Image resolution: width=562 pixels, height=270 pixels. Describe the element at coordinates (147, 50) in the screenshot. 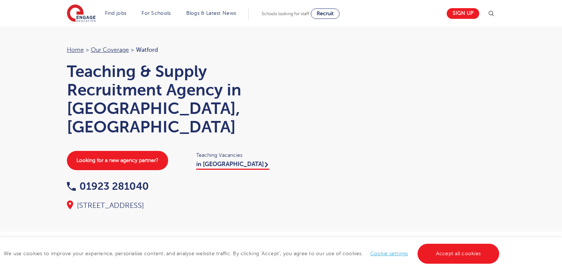

I see `span: Watford` at that location.